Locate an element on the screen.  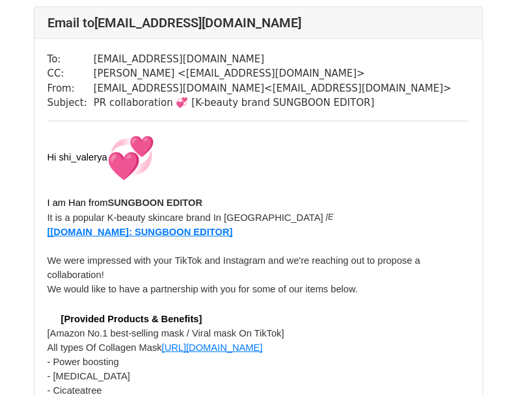
span: All types Of Collagen Mask is located at coordinates (105, 348).